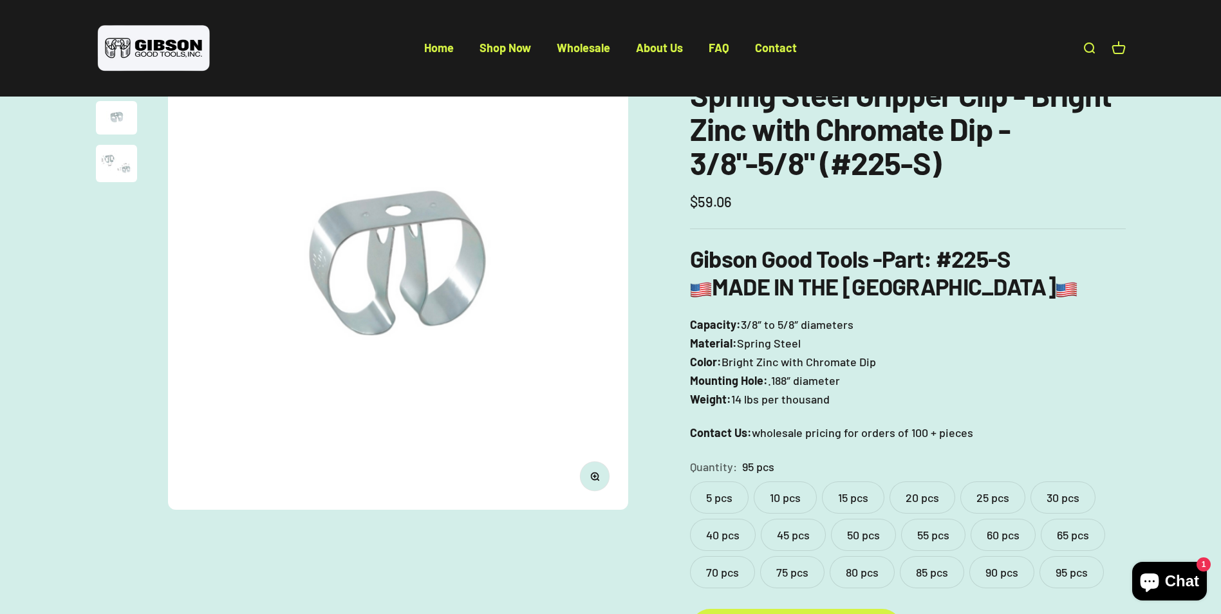 This screenshot has width=1221, height=614. Describe the element at coordinates (967, 258) in the screenshot. I see `strong: : #225-S` at that location.